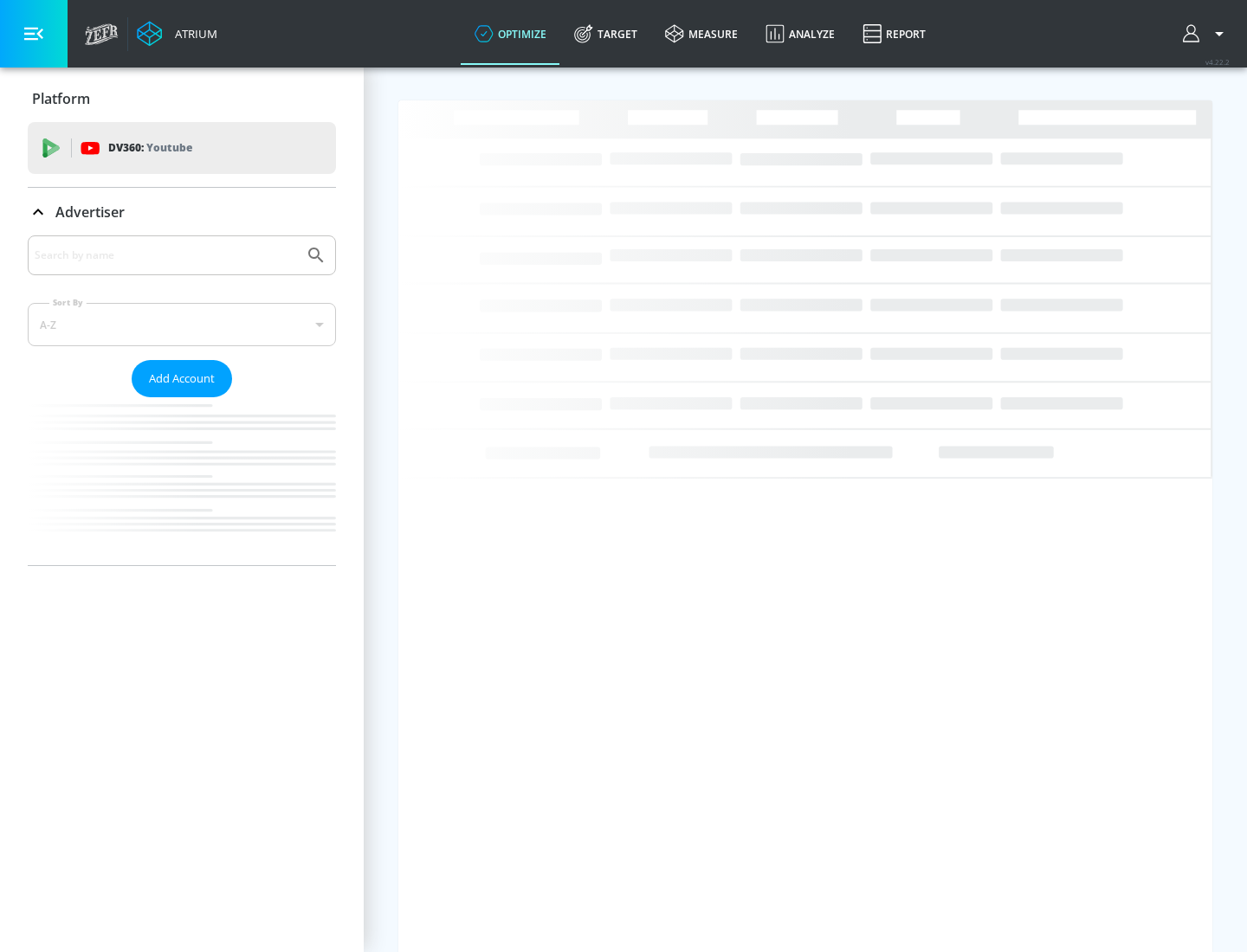  What do you see at coordinates (67, 302) in the screenshot?
I see `label: Sort By` at bounding box center [67, 302].